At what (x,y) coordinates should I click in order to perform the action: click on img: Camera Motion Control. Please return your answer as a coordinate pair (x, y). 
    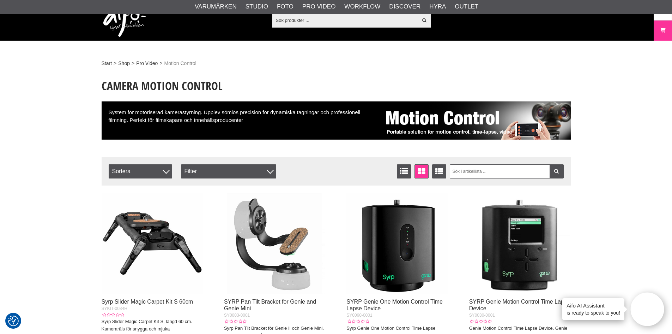
    Looking at the image, I should click on (476, 120).